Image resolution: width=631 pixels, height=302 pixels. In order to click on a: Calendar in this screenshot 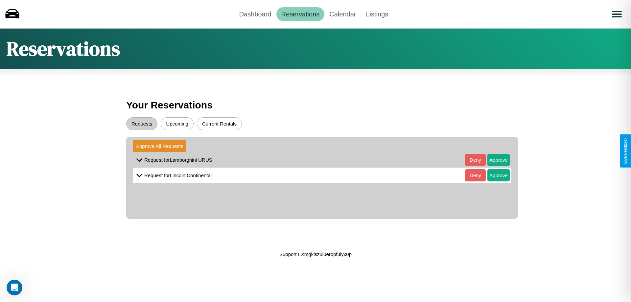, I will do `click(343, 14)`.